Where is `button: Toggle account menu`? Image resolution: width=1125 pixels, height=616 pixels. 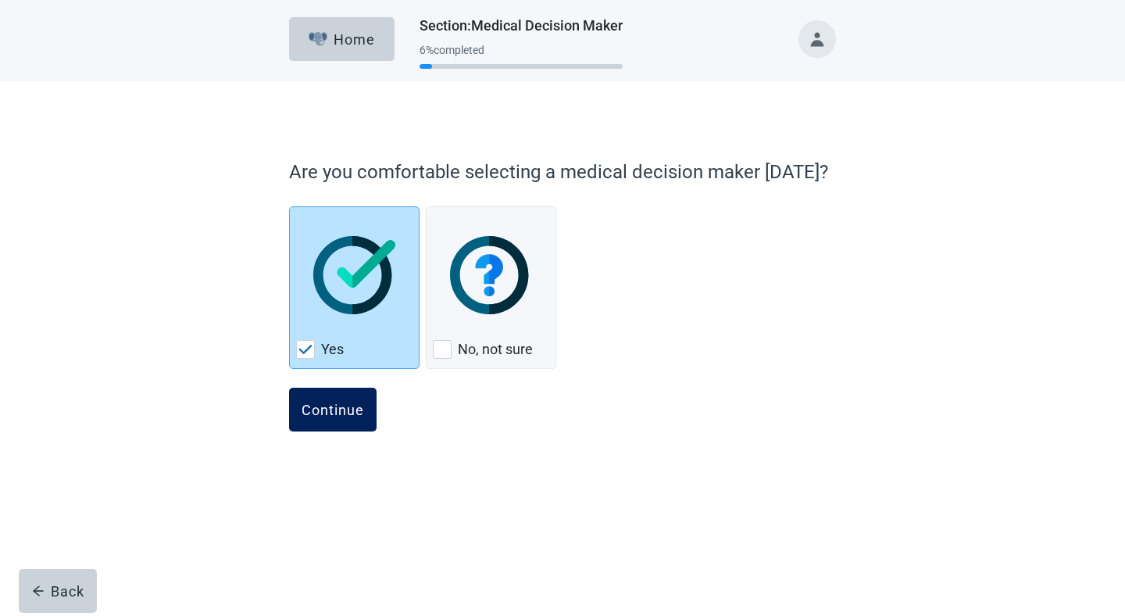 button: Toggle account menu is located at coordinates (818, 39).